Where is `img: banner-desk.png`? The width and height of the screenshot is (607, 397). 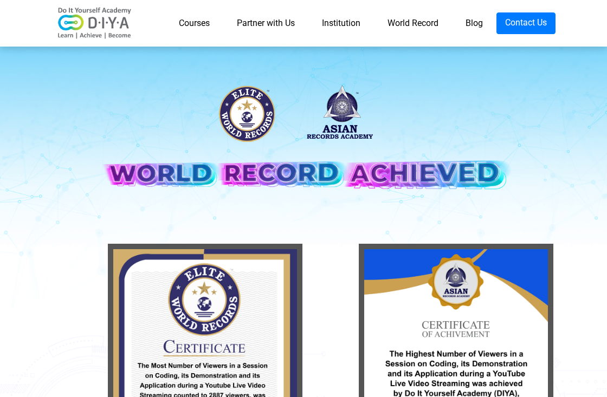
img: banner-desk.png is located at coordinates (303, 145).